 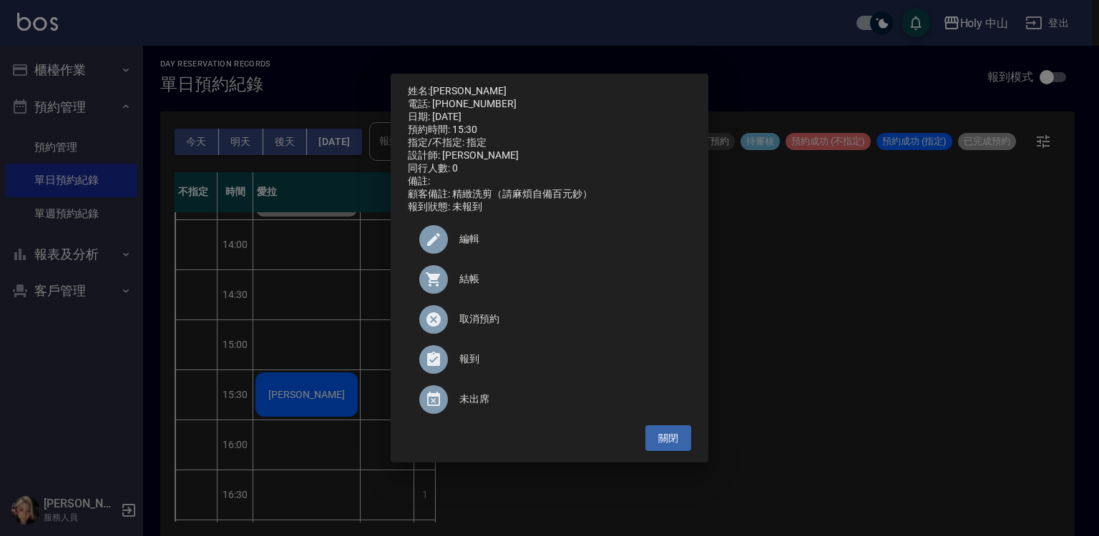 I want to click on div: 指定/不指定: 指定, so click(x=549, y=143).